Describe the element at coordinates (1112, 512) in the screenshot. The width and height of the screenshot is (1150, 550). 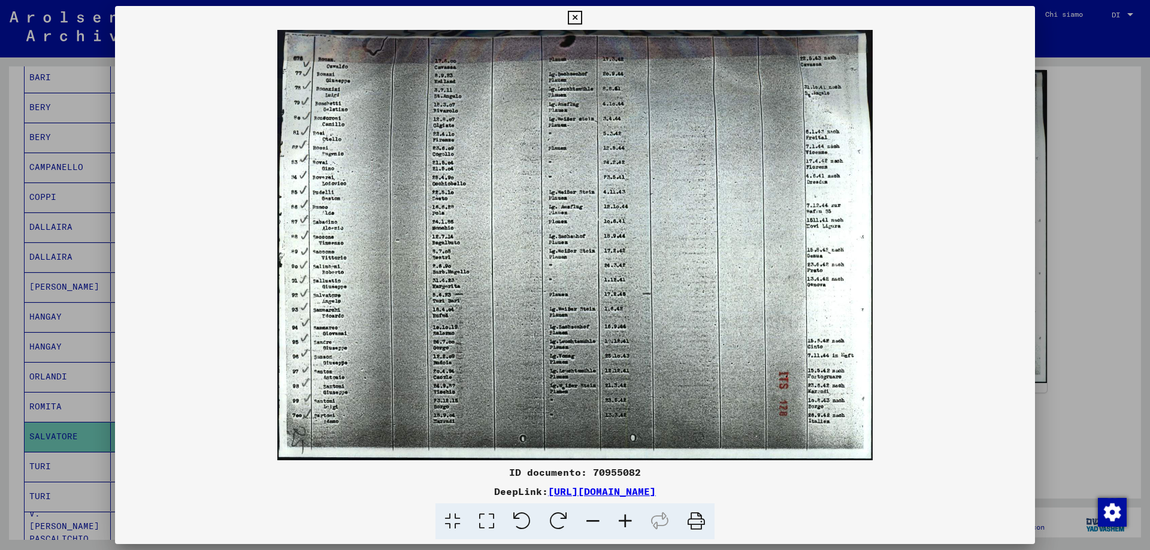
I see `div: Modifica consenso` at that location.